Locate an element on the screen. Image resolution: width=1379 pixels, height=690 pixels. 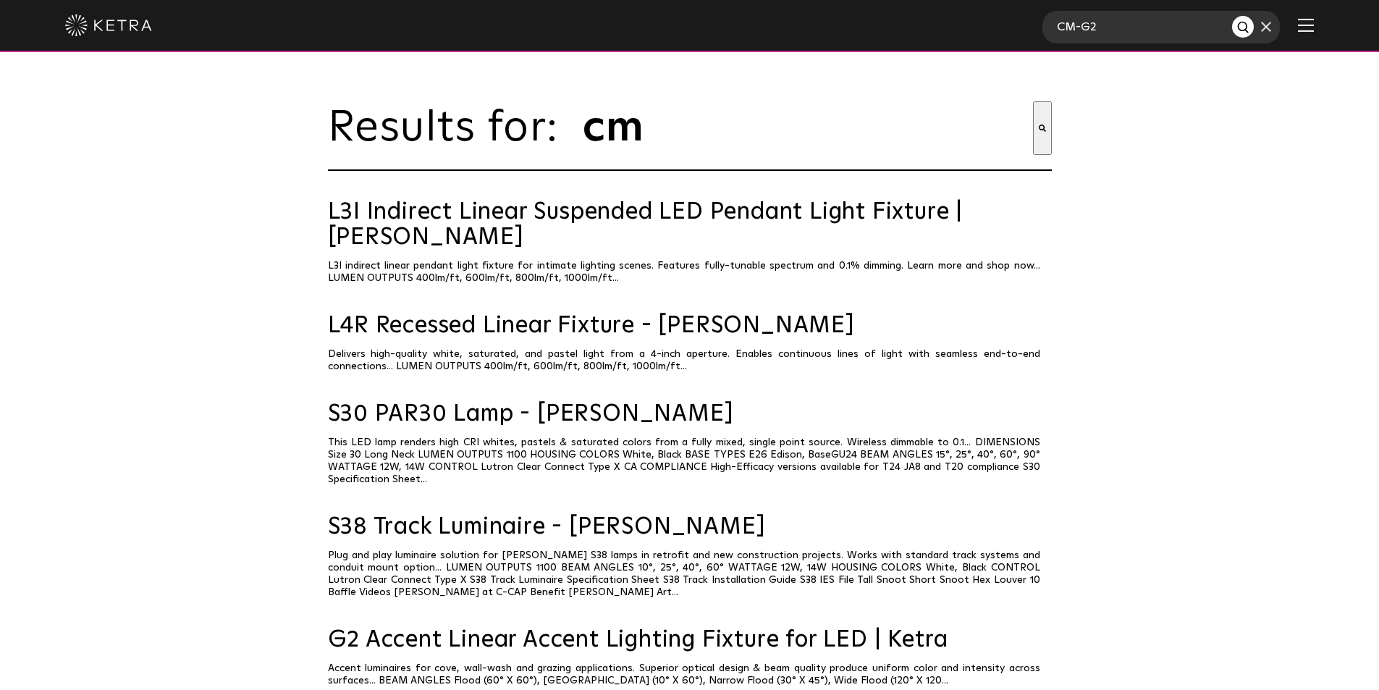
p: L3I indirect linear pendant light fixture for intimate lighting scenes. Features fully-tunable sp... is located at coordinates (690, 272).